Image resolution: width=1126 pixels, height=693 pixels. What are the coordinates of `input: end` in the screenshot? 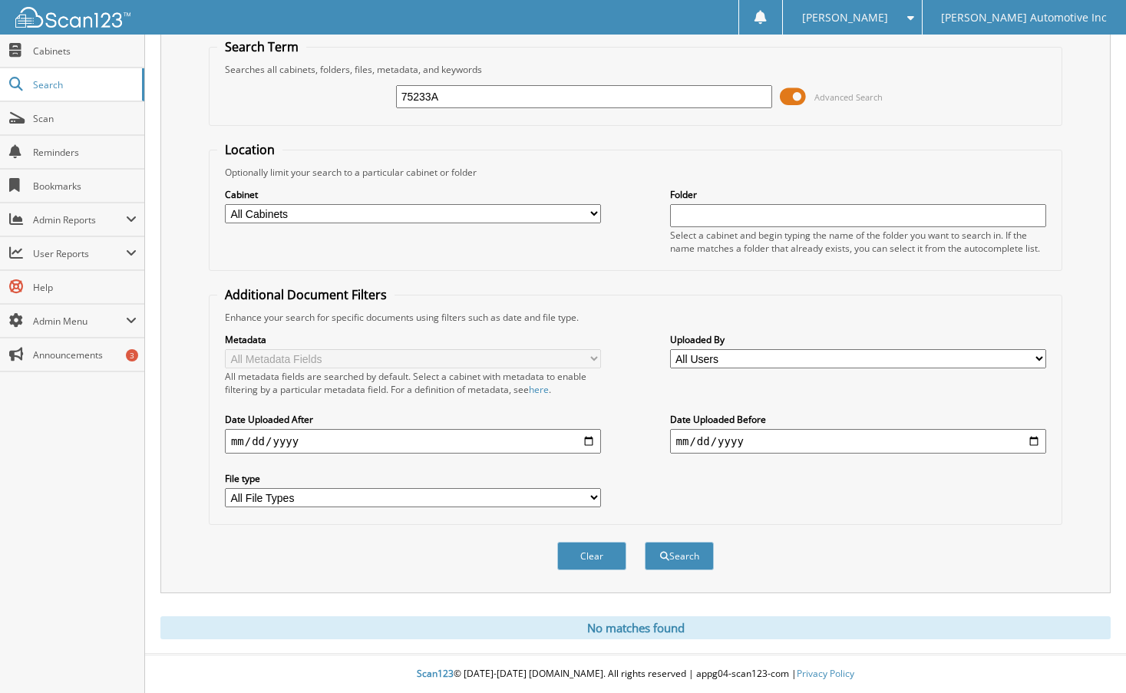 It's located at (858, 441).